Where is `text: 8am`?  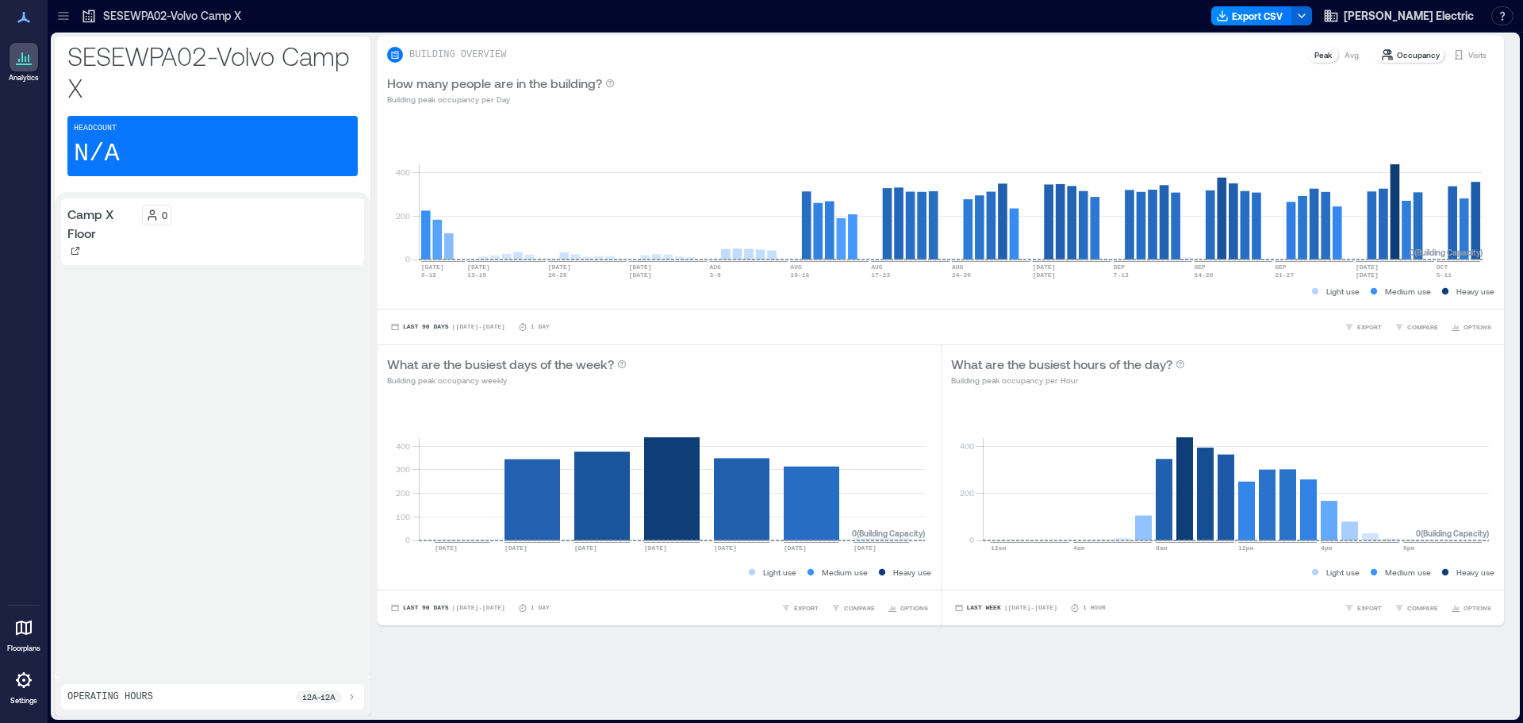 text: 8am is located at coordinates (1162, 548).